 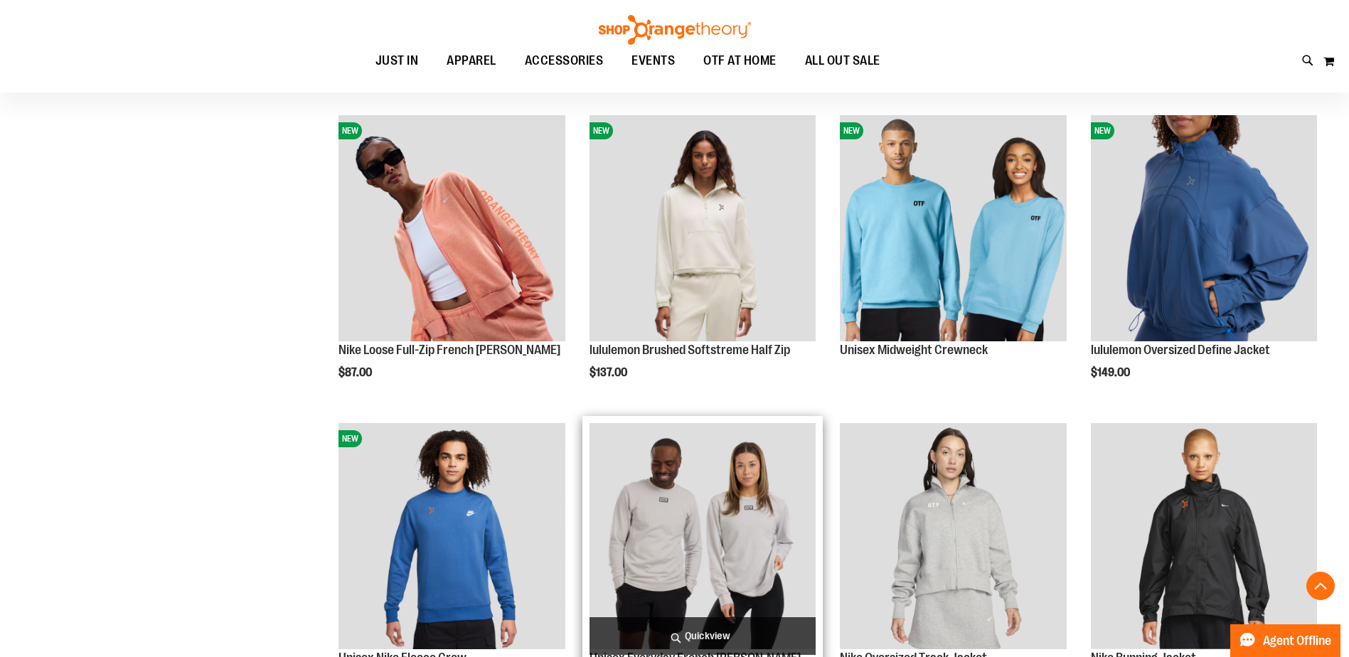 I want to click on a: lululemon Oversized Define JacketNEW, so click(x=1204, y=229).